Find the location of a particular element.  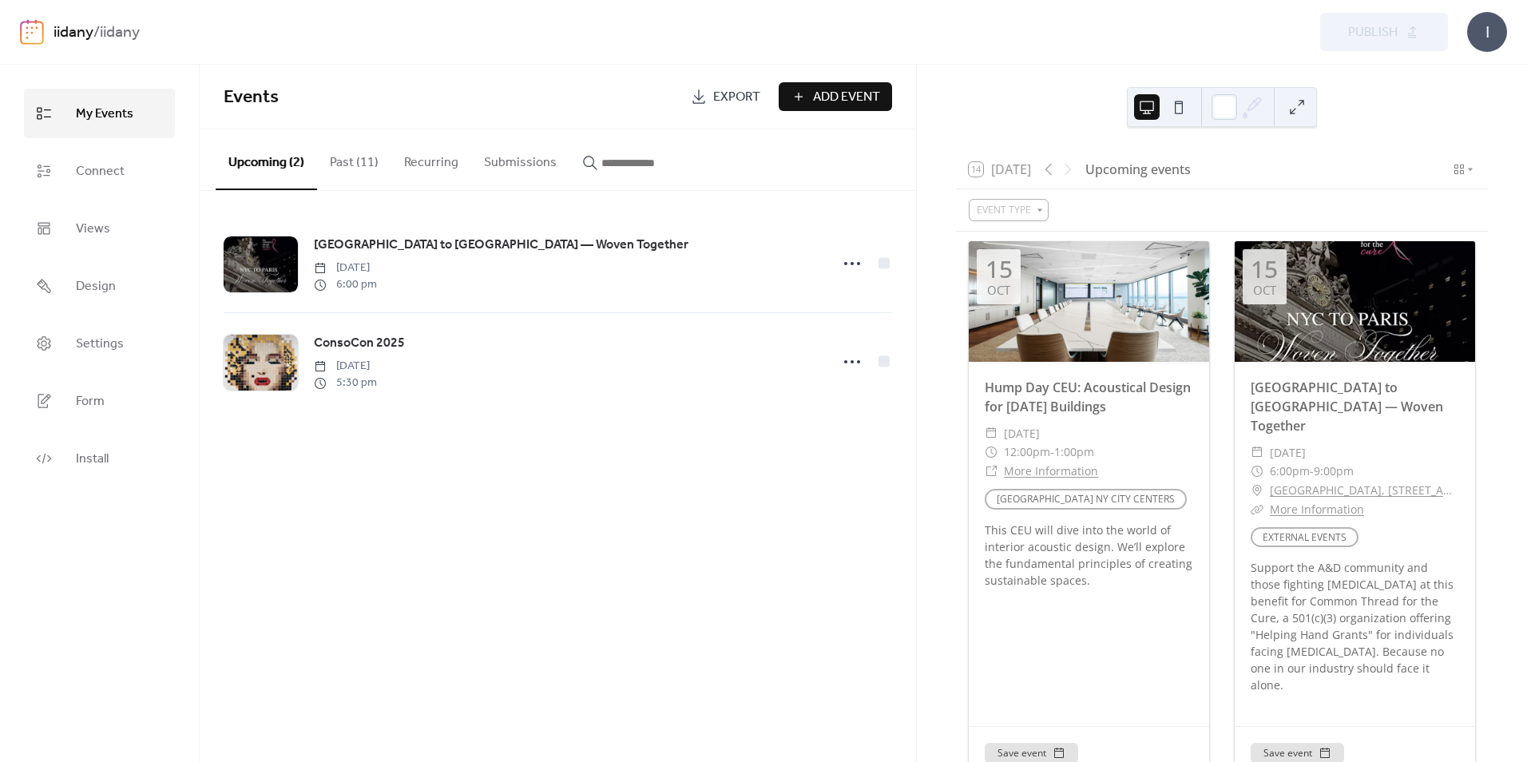

span: 6:00pm is located at coordinates (1290, 471).